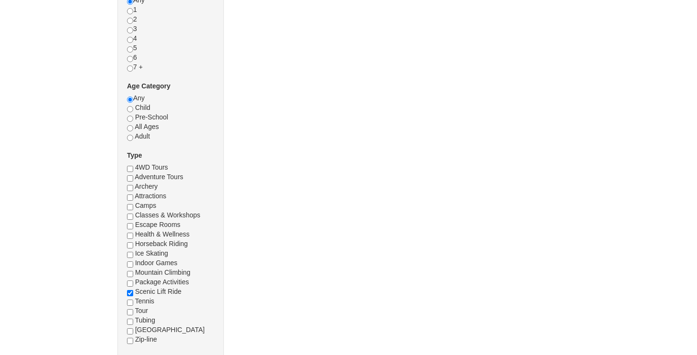  Describe the element at coordinates (151, 117) in the screenshot. I see `span: Pre-School` at that location.